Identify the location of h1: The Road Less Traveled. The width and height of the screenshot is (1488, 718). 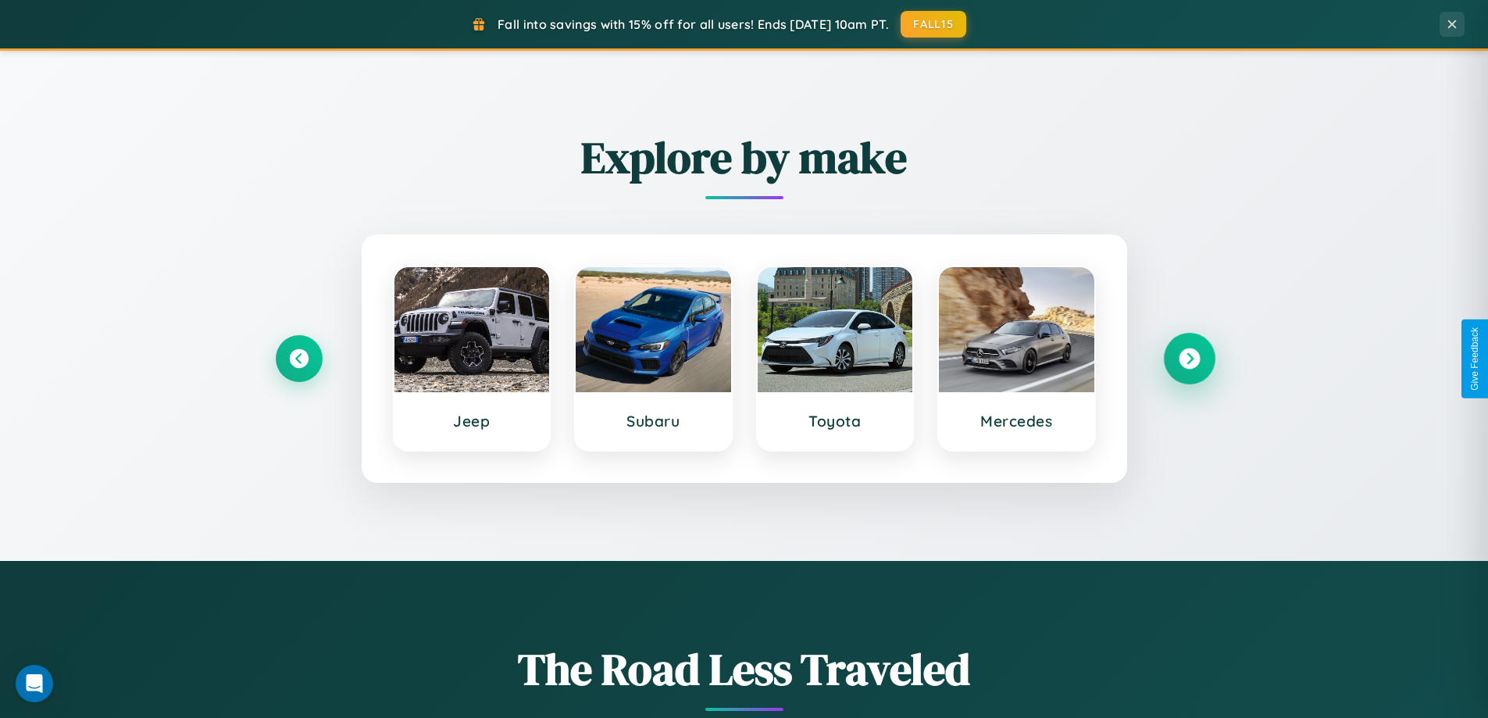
(744, 668).